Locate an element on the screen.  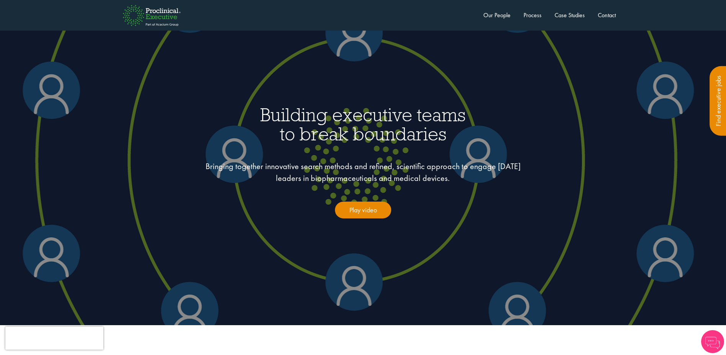
h1: Building executive teams to break boundaries is located at coordinates (363, 124).